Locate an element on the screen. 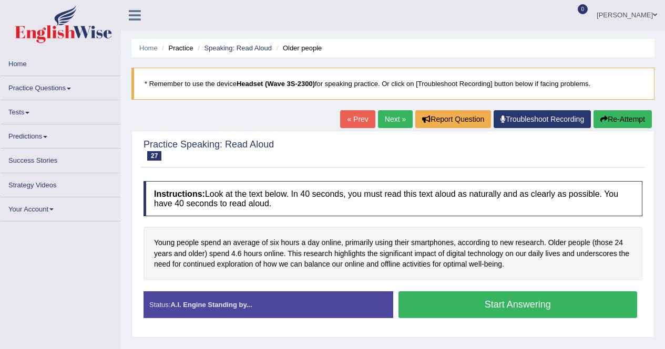  a: Success Stories is located at coordinates (60, 159).